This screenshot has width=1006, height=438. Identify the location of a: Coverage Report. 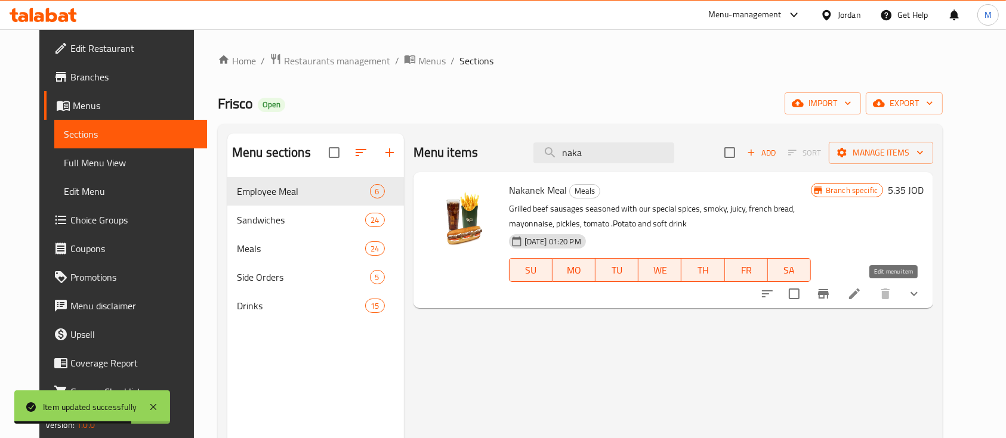
(126, 363).